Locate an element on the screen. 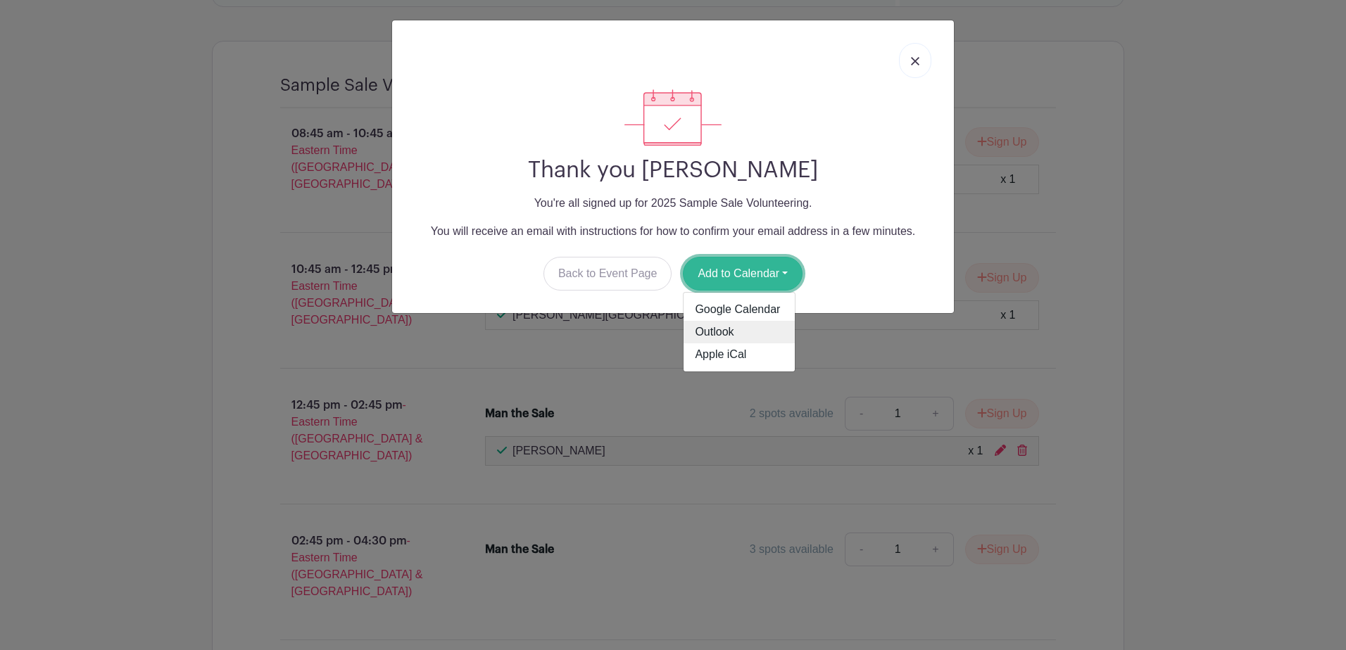  img: signup_complete-c468d5dda3e2740ee63a24cb0ba0d3ce5d8a4ecd24259e683200fb1569d990c8.svg is located at coordinates (673, 118).